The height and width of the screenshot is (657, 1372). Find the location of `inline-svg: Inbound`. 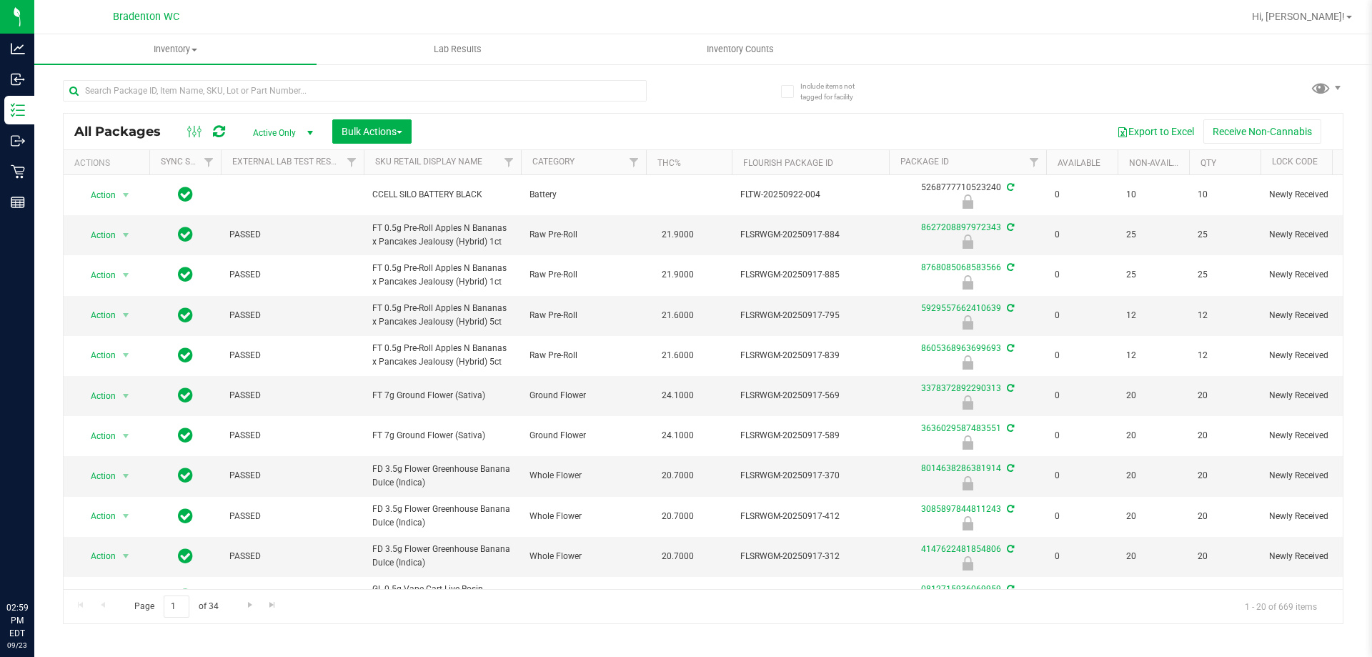

inline-svg: Inbound is located at coordinates (18, 79).